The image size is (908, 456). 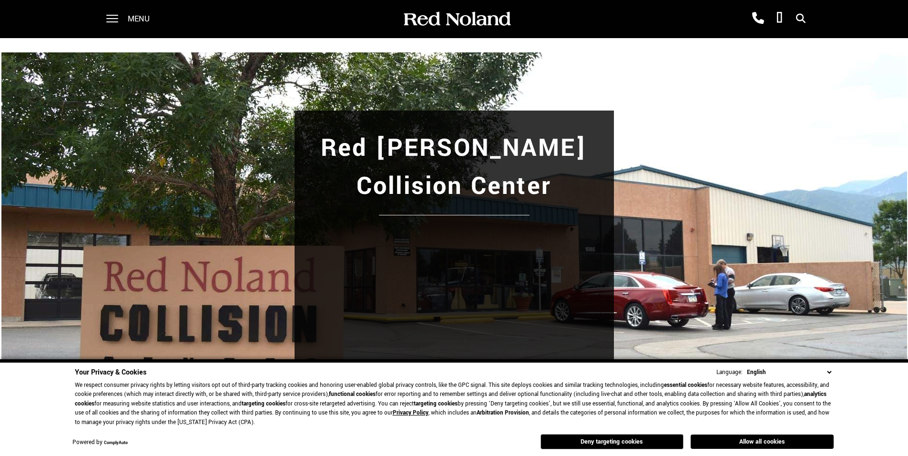 What do you see at coordinates (116, 443) in the screenshot?
I see `a: ComplyAuto` at bounding box center [116, 443].